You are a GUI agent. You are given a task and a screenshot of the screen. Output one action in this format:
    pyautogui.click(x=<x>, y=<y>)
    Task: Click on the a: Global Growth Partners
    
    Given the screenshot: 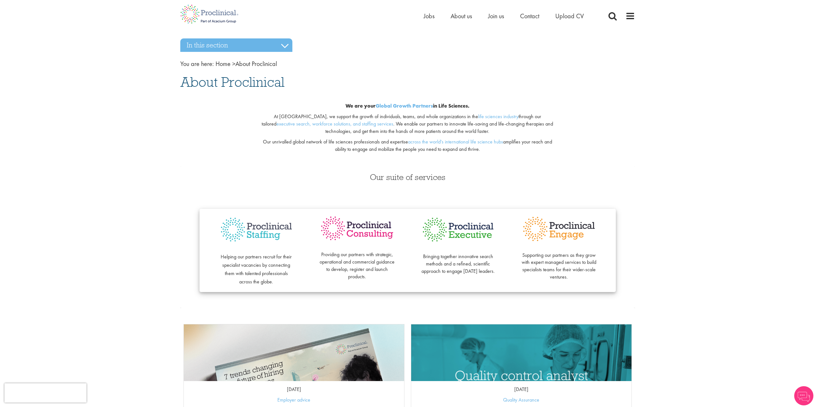 What is the action you would take?
    pyautogui.click(x=404, y=106)
    